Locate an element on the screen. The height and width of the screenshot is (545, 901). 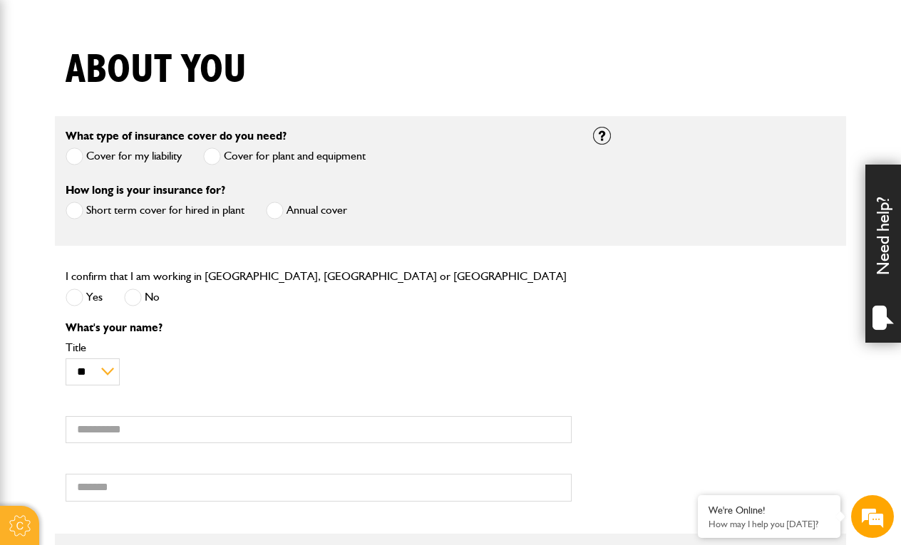
label: What type of insurance cover do you need? is located at coordinates (176, 136).